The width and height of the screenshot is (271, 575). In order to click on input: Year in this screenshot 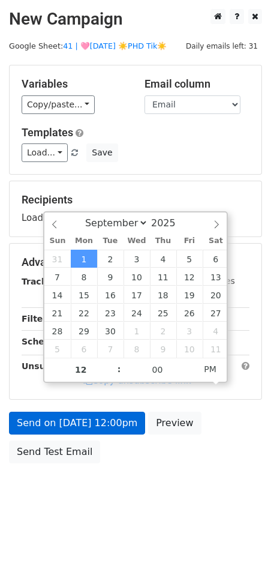, I will do `click(170, 223)`.